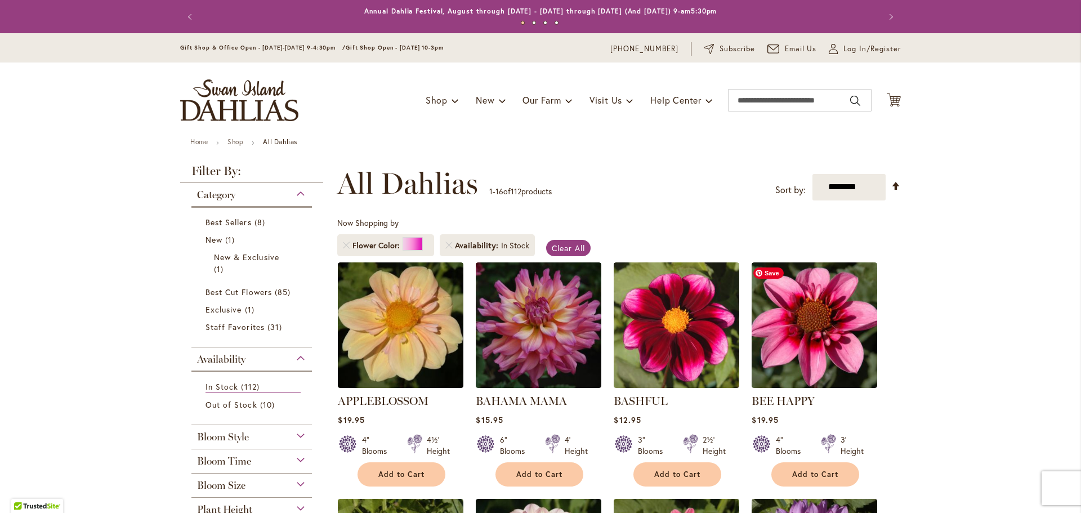 The height and width of the screenshot is (513, 1081). I want to click on span: Bloom Time, so click(224, 461).